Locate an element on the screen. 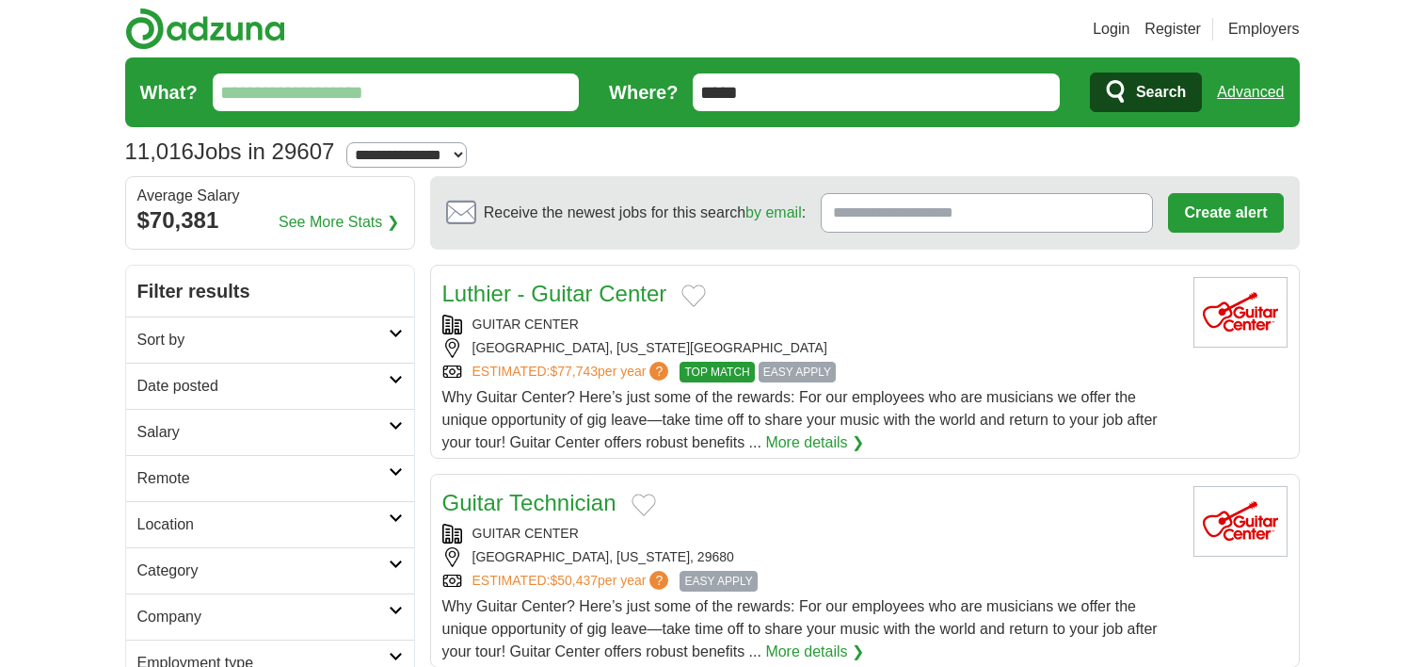 This screenshot has height=667, width=1424. div: Average Salary is located at coordinates (270, 196).